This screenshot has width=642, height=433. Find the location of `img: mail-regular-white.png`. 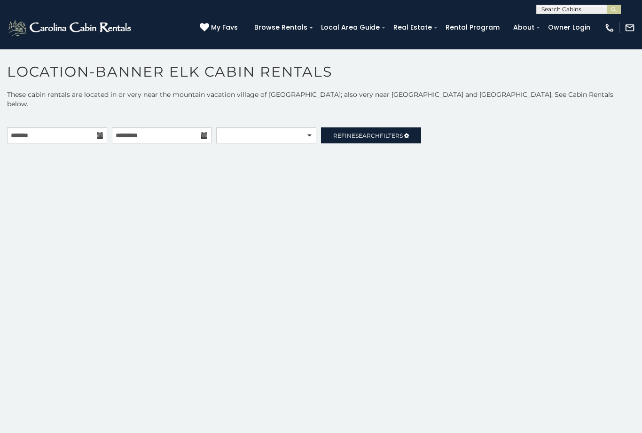

img: mail-regular-white.png is located at coordinates (630, 28).